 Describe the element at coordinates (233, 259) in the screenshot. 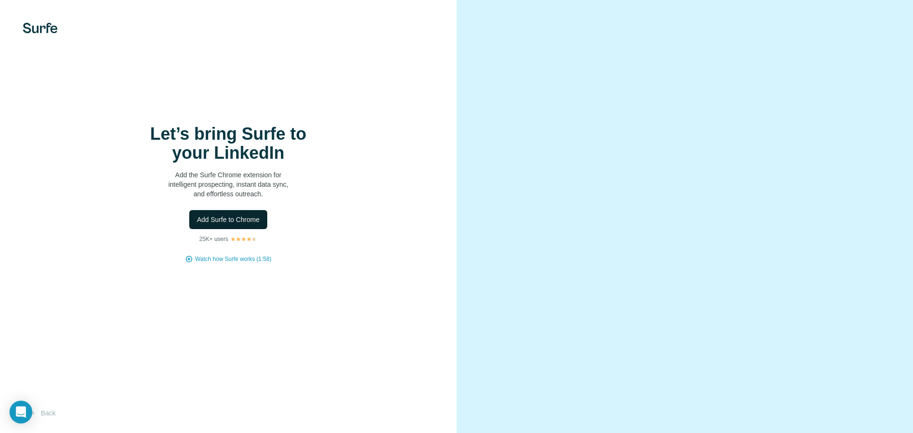

I see `button: Watch how Surfe works (1:58)` at that location.